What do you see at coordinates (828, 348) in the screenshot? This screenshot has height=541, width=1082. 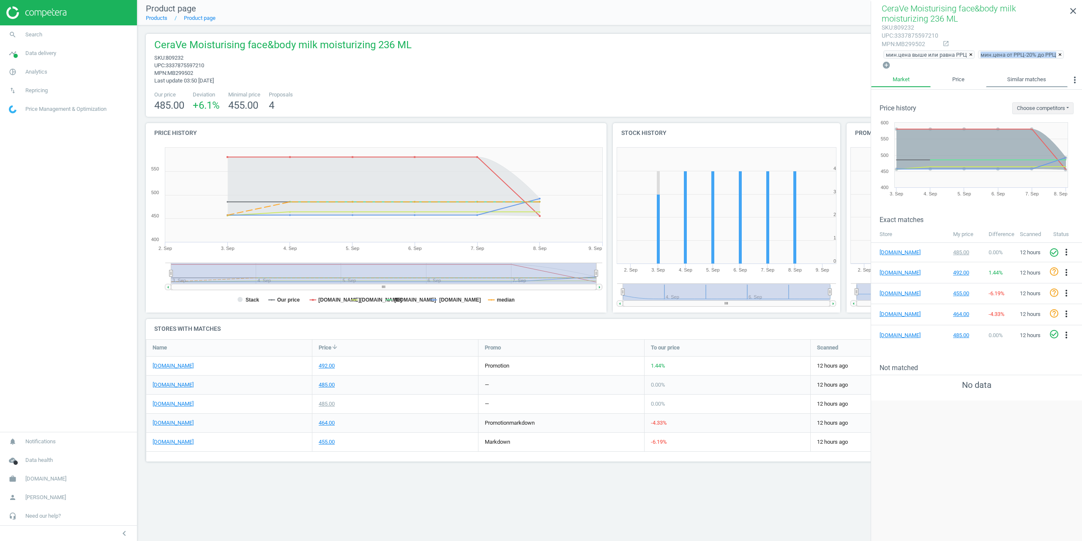 I see `span: Scanned` at bounding box center [828, 348].